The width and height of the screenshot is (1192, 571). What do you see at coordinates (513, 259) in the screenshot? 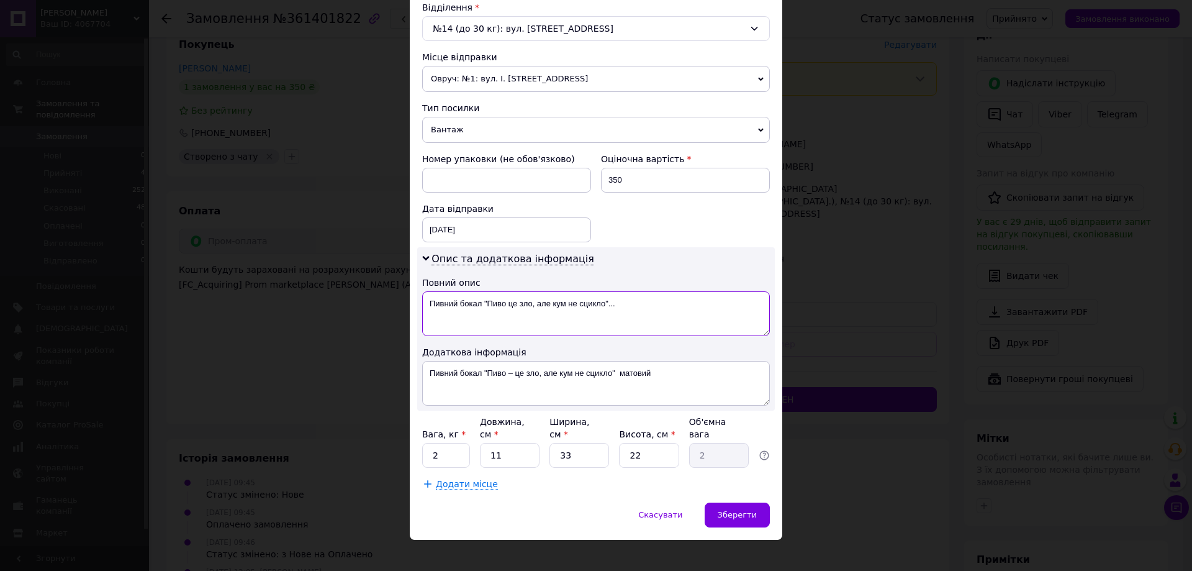
I see `span: Опис та додаткова інформація` at bounding box center [513, 259].